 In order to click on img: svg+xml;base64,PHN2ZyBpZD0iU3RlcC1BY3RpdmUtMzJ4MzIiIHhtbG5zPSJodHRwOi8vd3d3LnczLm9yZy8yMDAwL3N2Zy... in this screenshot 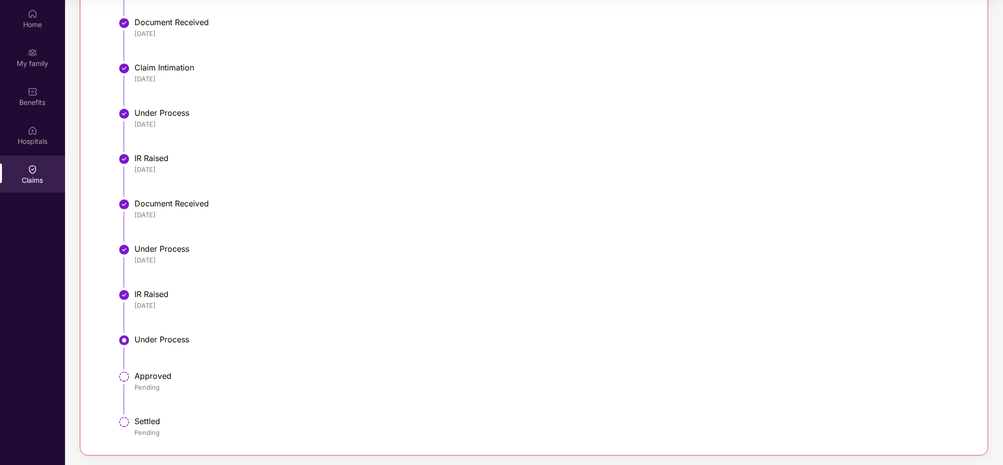, I will do `click(124, 340)`.